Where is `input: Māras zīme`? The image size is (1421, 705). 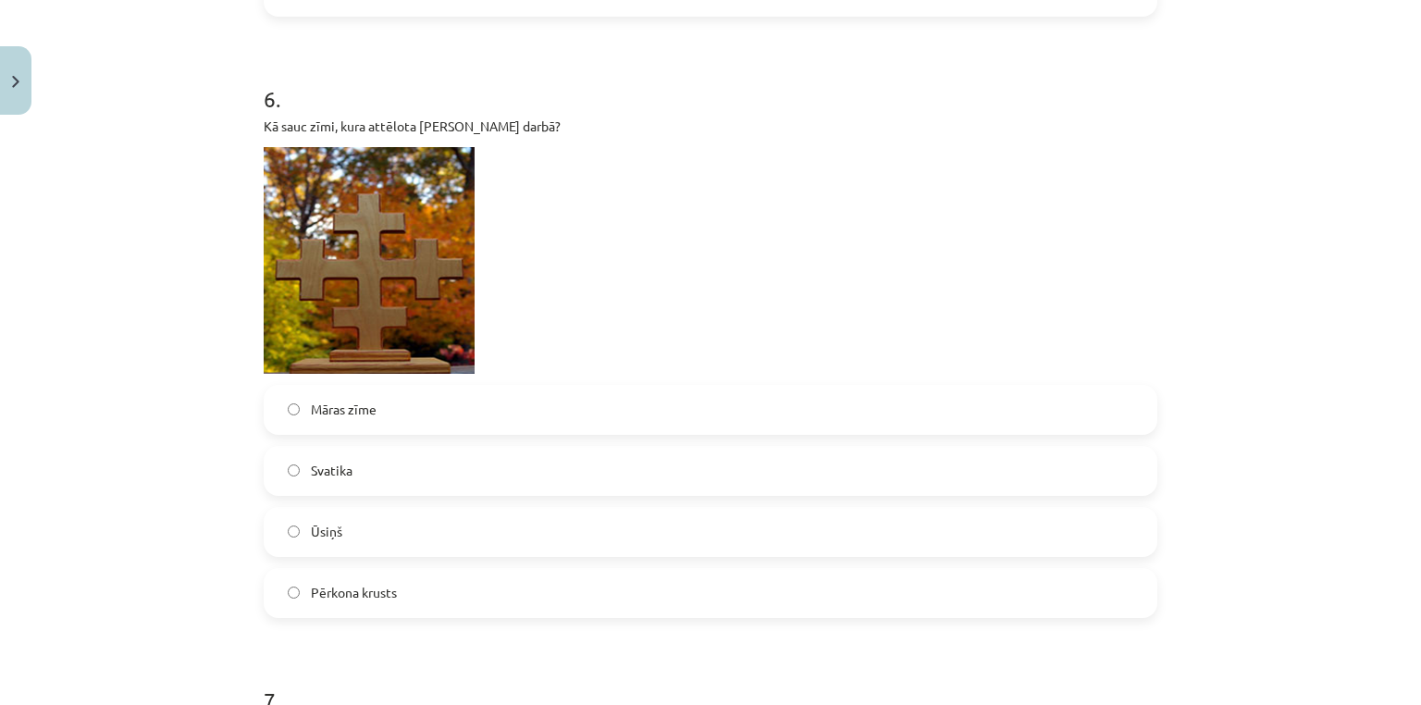
input: Māras zīme is located at coordinates (293, 409).